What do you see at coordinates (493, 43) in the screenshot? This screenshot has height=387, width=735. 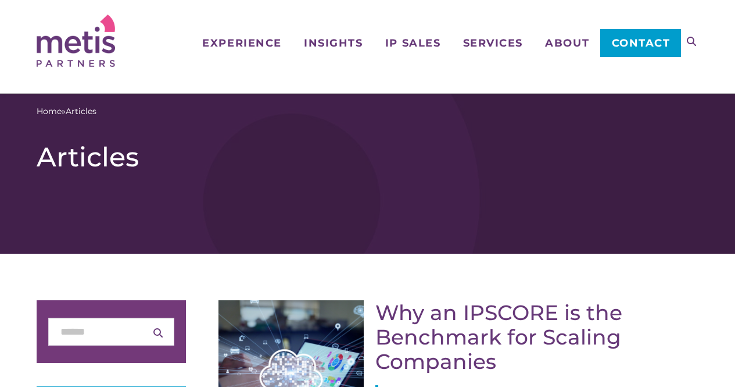 I see `span: Services` at bounding box center [493, 43].